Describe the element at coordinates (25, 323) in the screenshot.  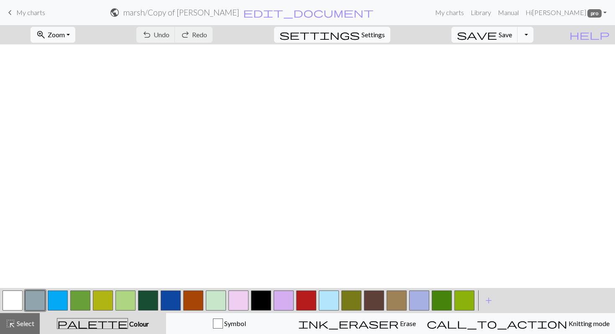
I see `span: Select` at that location.